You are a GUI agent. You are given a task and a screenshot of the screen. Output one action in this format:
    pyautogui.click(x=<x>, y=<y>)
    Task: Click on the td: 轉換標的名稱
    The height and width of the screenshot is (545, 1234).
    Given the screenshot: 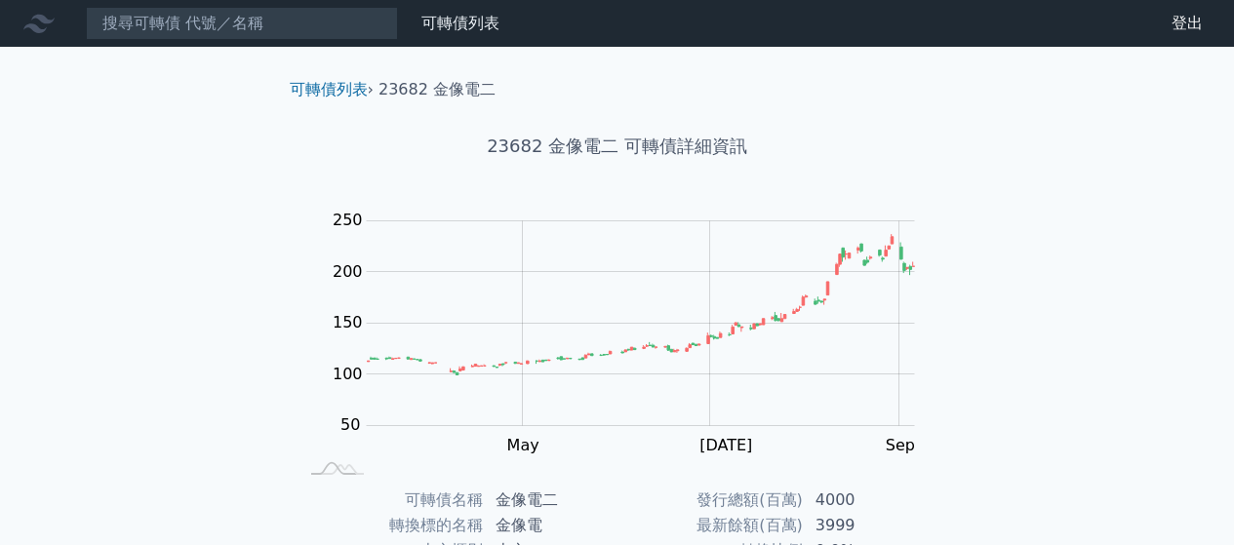 What is the action you would take?
    pyautogui.click(x=390, y=526)
    